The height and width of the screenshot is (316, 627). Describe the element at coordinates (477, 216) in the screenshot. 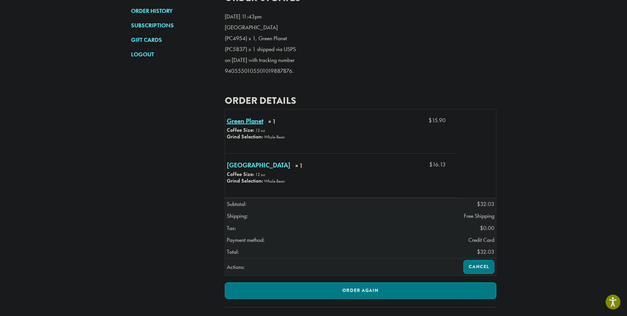

I see `td: Free Shipping` at that location.